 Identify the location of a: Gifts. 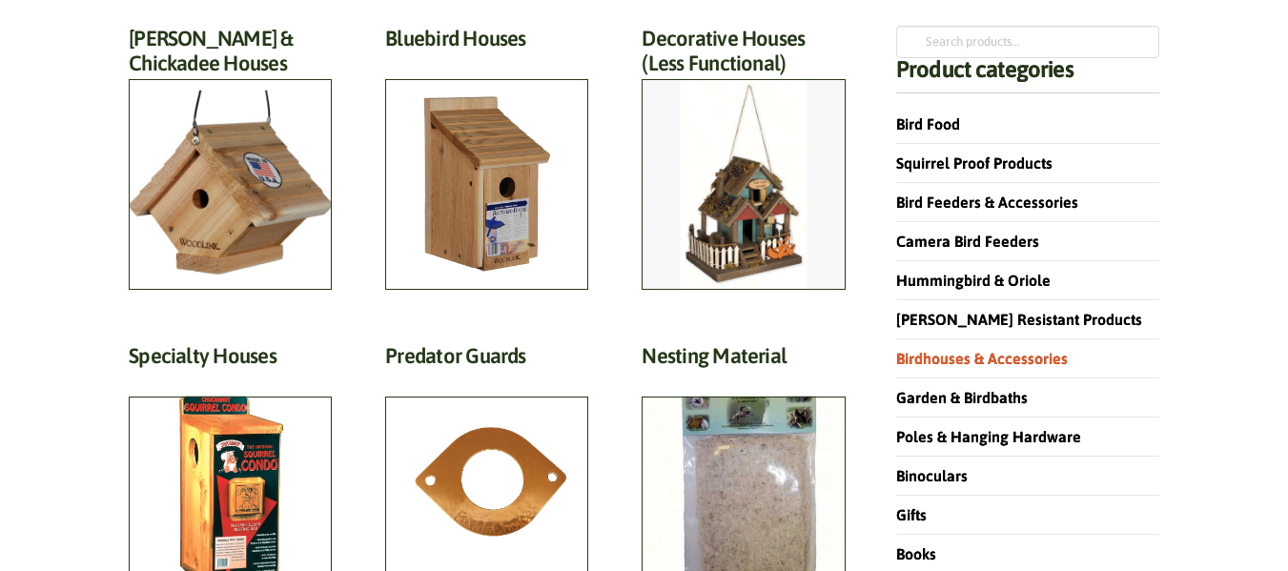
(911, 515).